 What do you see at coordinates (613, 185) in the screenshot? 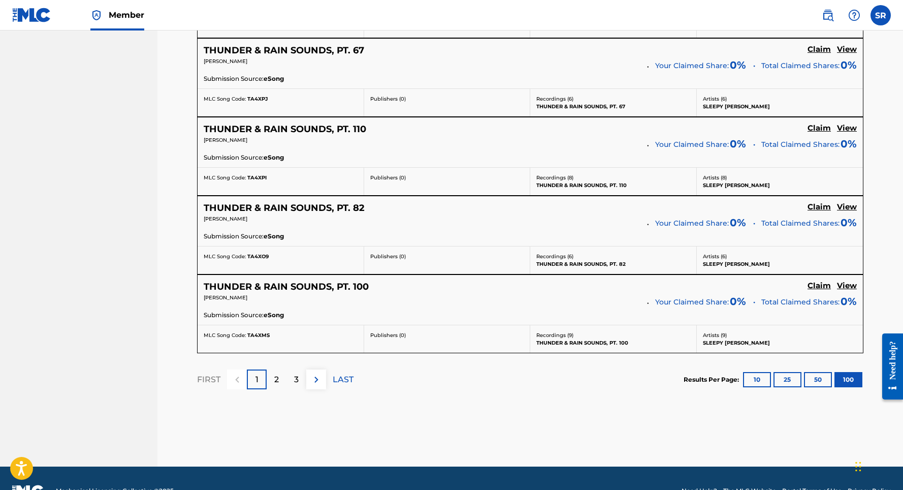
I see `p: THUNDER & RAIN SOUNDS, PT. 110` at bounding box center [613, 185].